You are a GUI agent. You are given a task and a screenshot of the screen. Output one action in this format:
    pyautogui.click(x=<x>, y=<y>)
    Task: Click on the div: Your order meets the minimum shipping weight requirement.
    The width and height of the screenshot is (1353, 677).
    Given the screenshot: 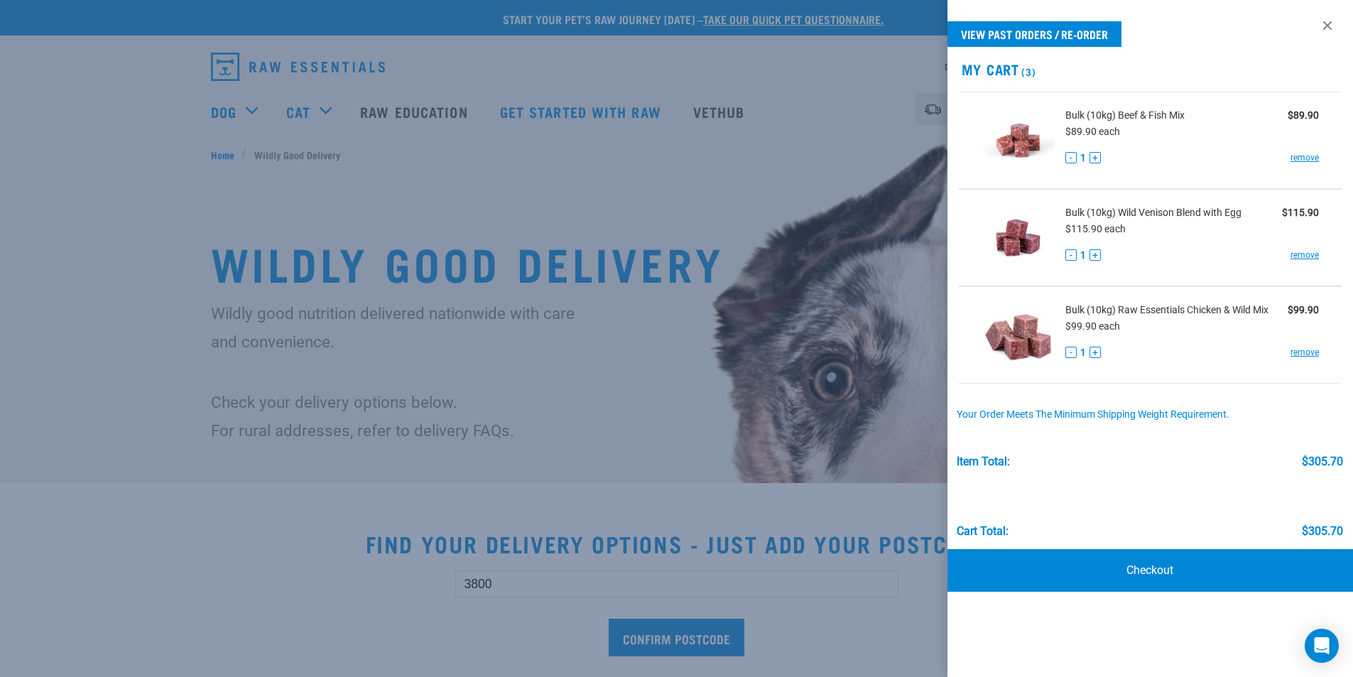 What is the action you would take?
    pyautogui.click(x=1150, y=415)
    